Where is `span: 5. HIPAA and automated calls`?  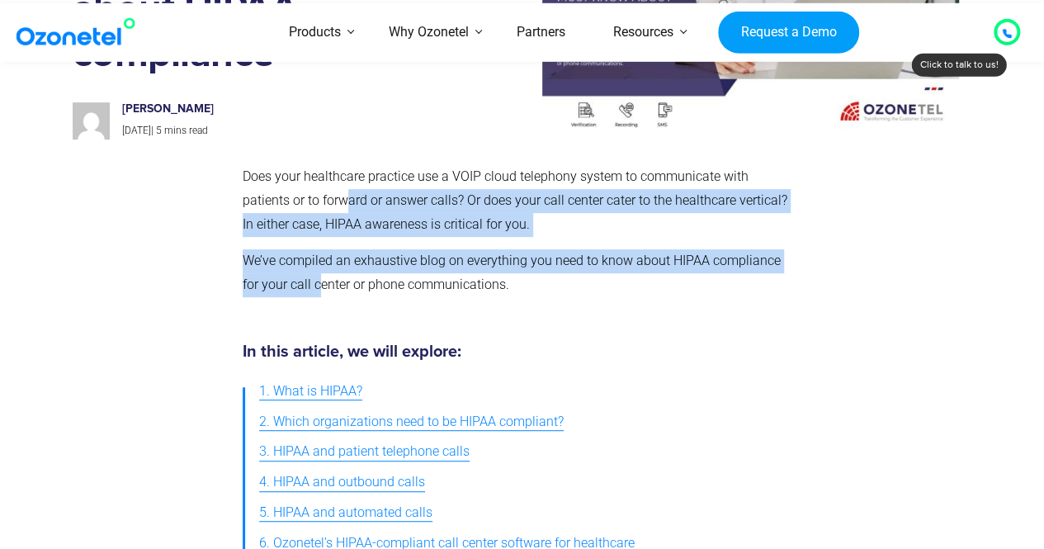 span: 5. HIPAA and automated calls is located at coordinates (346, 513).